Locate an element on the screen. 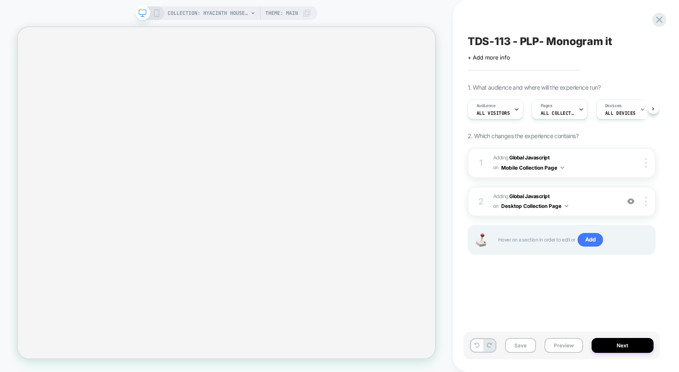 Image resolution: width=679 pixels, height=372 pixels. button: Mobile Collection Page is located at coordinates (533, 167).